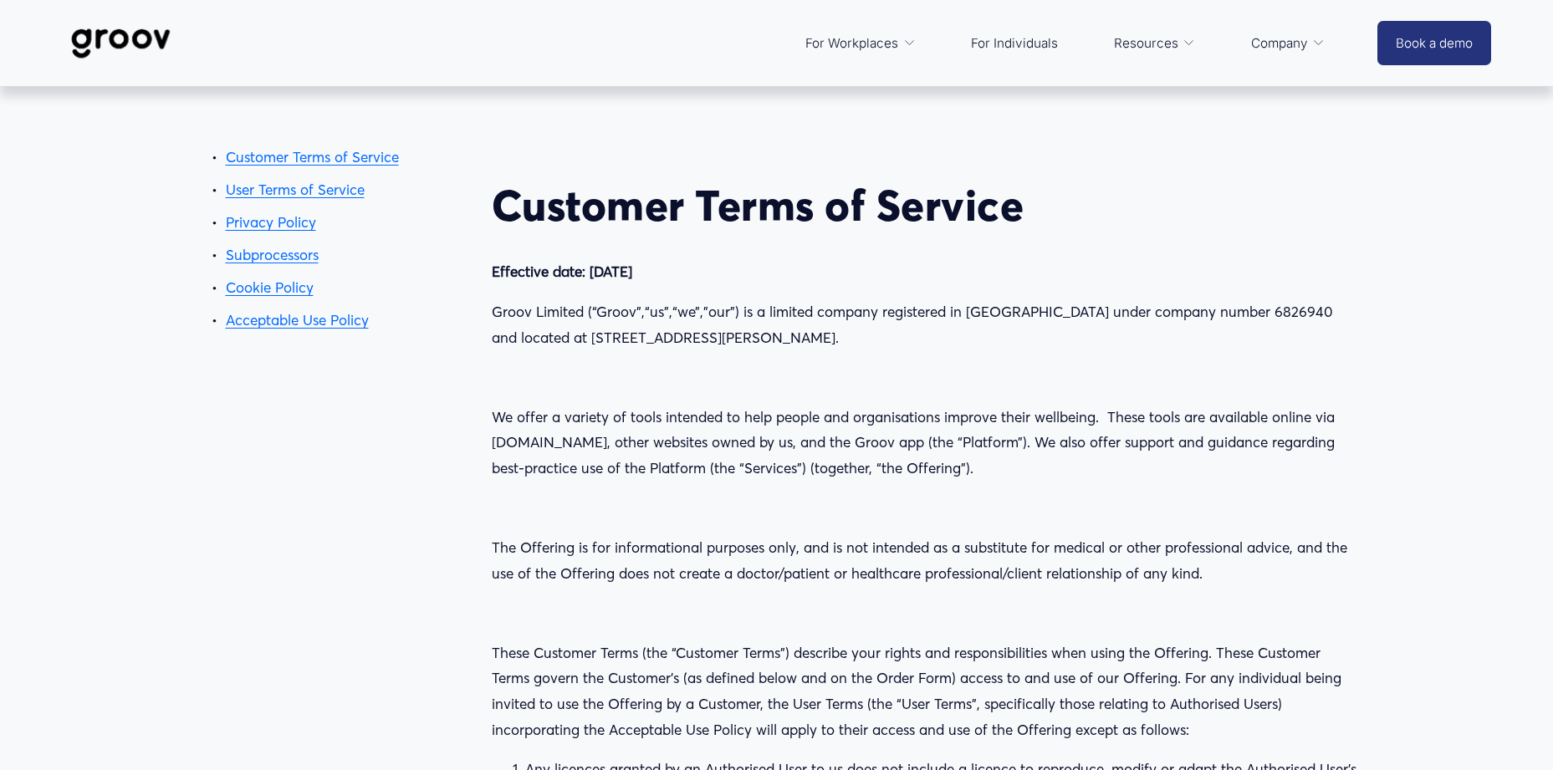 This screenshot has height=770, width=1553. I want to click on span: For Workplaces, so click(852, 43).